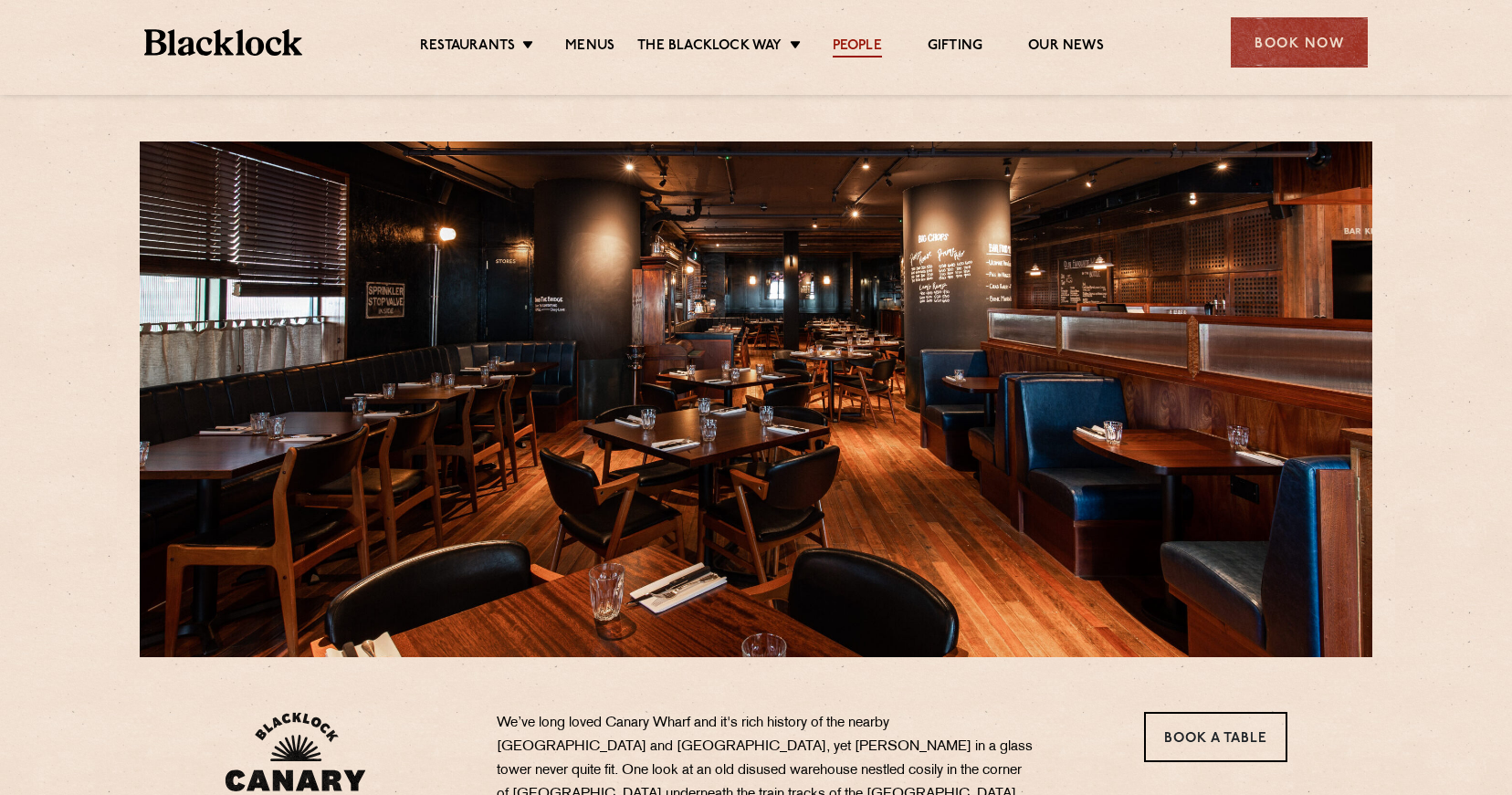 This screenshot has width=1512, height=795. I want to click on a: Our News, so click(1066, 47).